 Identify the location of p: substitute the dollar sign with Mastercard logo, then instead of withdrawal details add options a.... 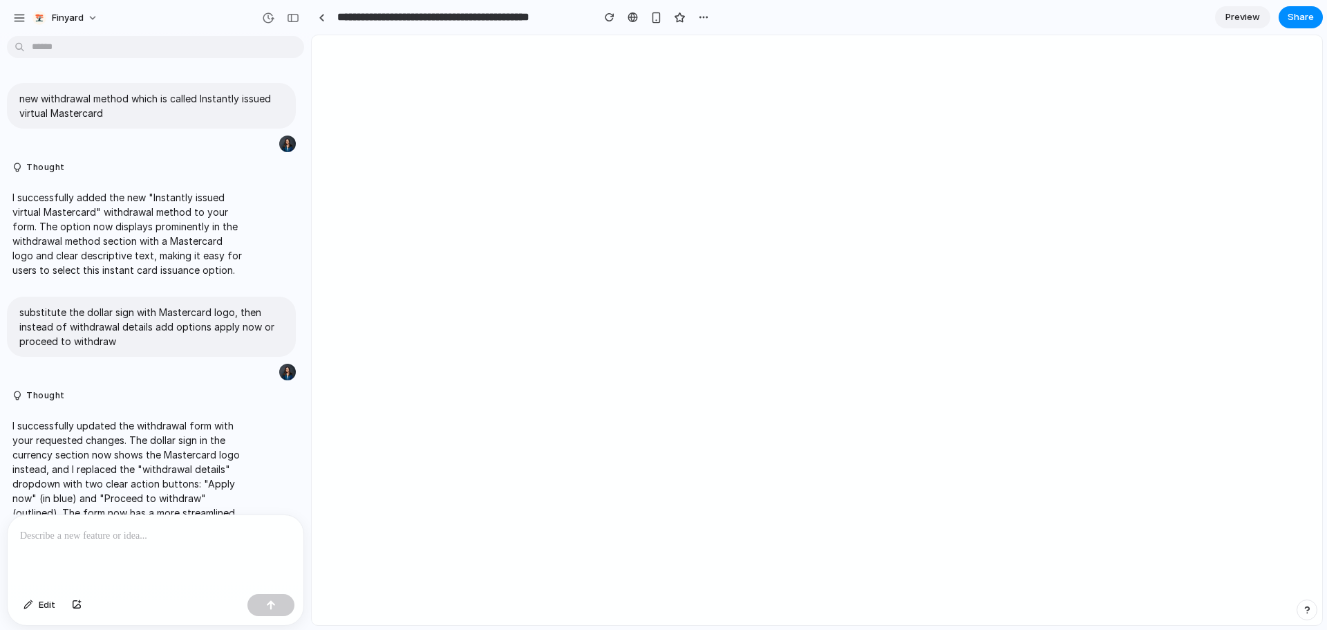
(151, 326).